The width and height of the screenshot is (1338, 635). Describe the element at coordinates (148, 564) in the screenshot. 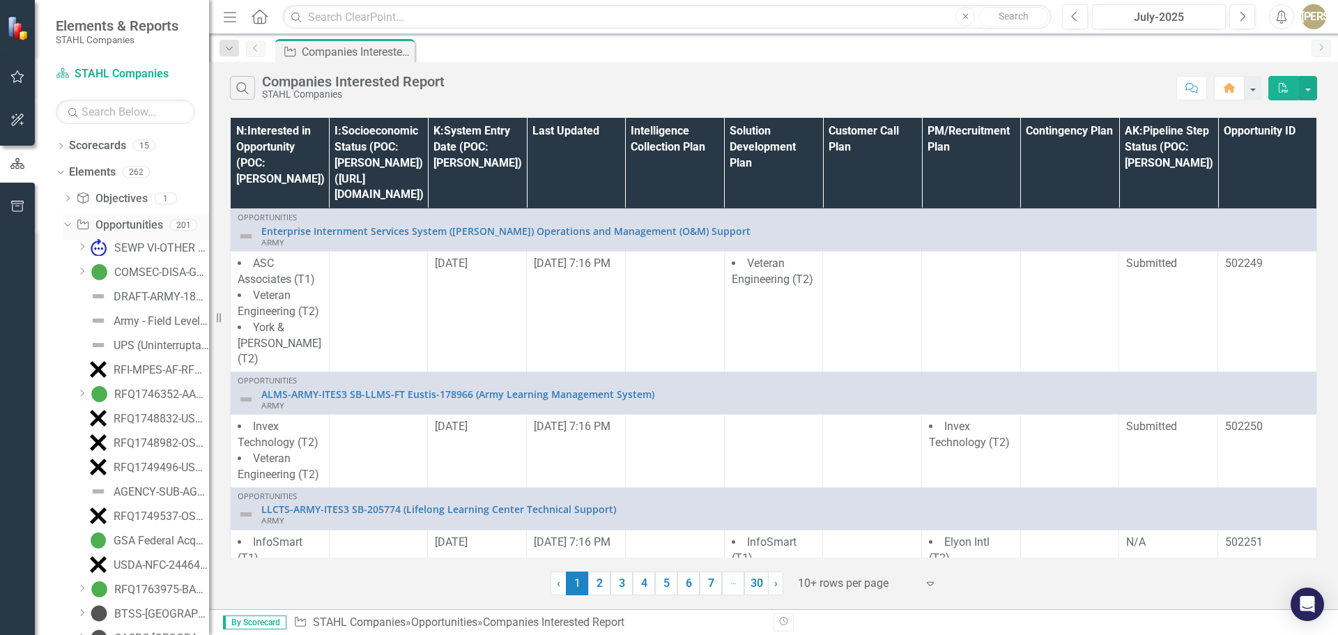

I see `a: USDA-NFC-244646 (USDA NATIONAL FINANCE CENTER FORWARD PROGRAM (NFC))` at that location.